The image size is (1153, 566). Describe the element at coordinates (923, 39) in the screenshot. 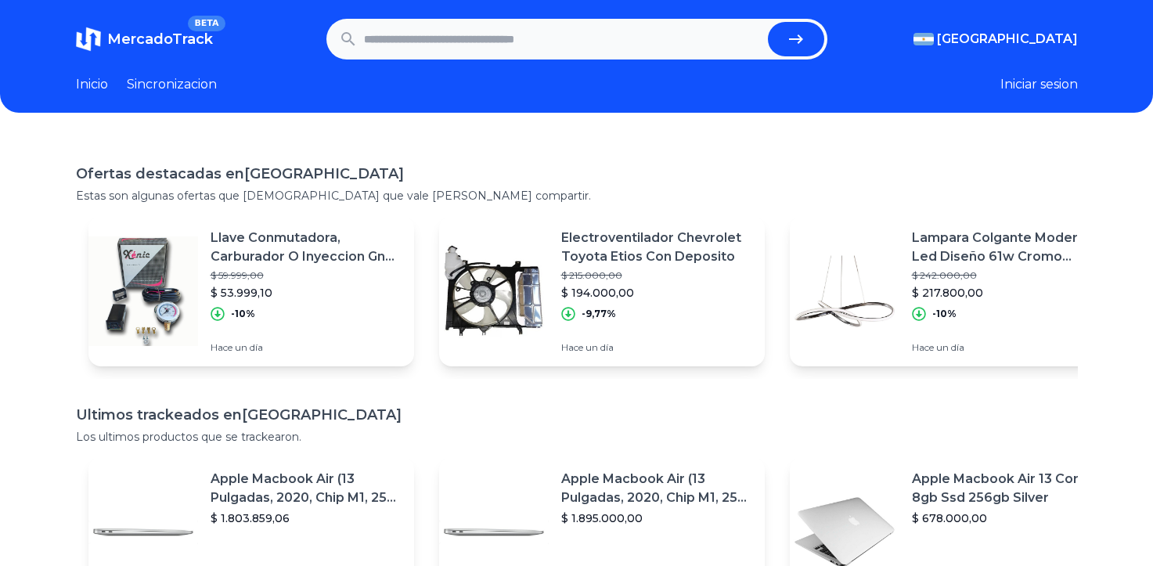

I see `img: Argentina` at that location.